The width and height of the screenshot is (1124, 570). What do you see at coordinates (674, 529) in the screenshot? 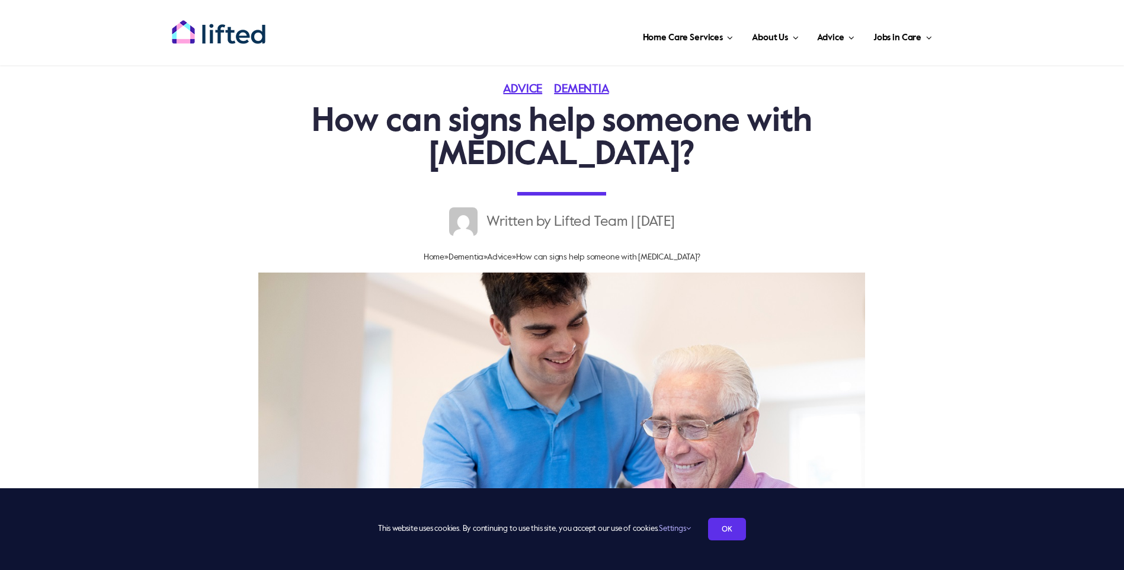
I see `a: Settings` at bounding box center [674, 529].